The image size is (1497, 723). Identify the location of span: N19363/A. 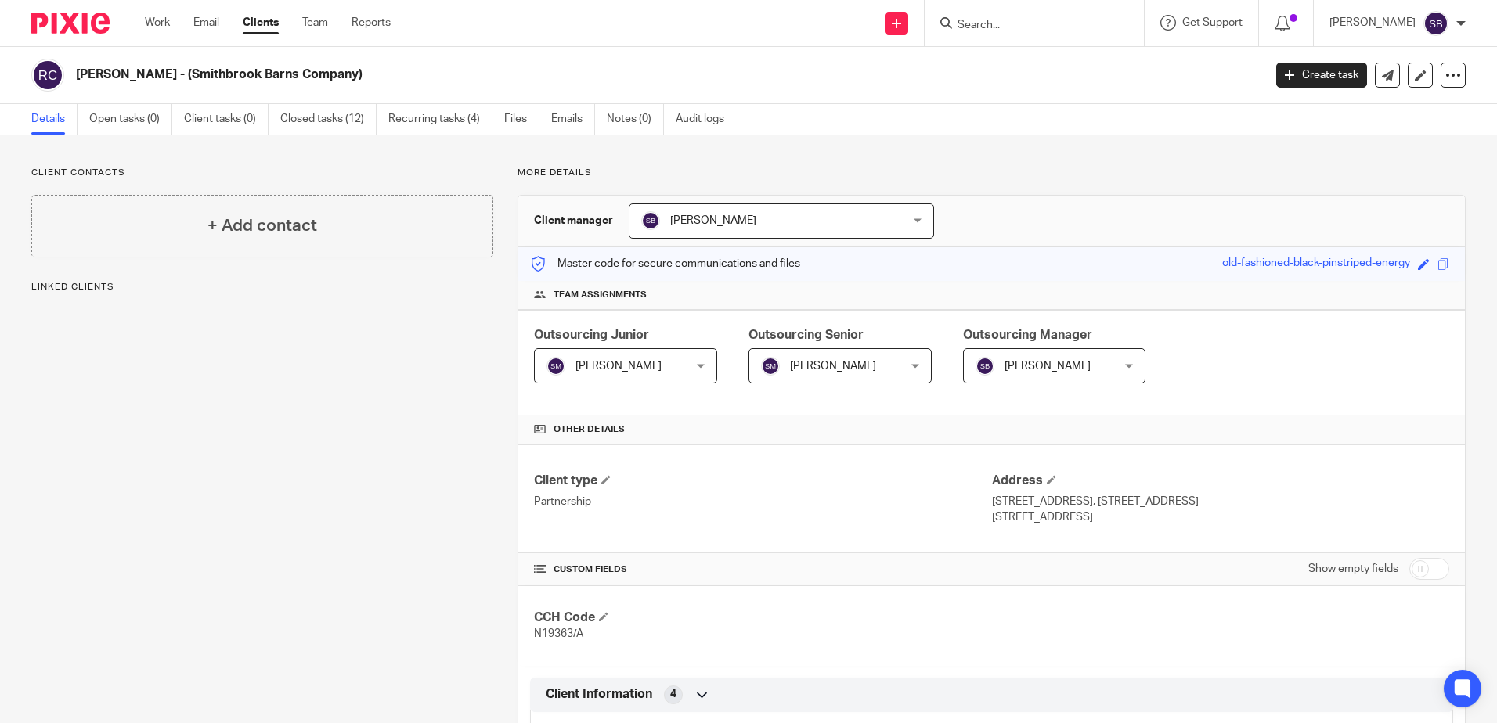
(558, 634).